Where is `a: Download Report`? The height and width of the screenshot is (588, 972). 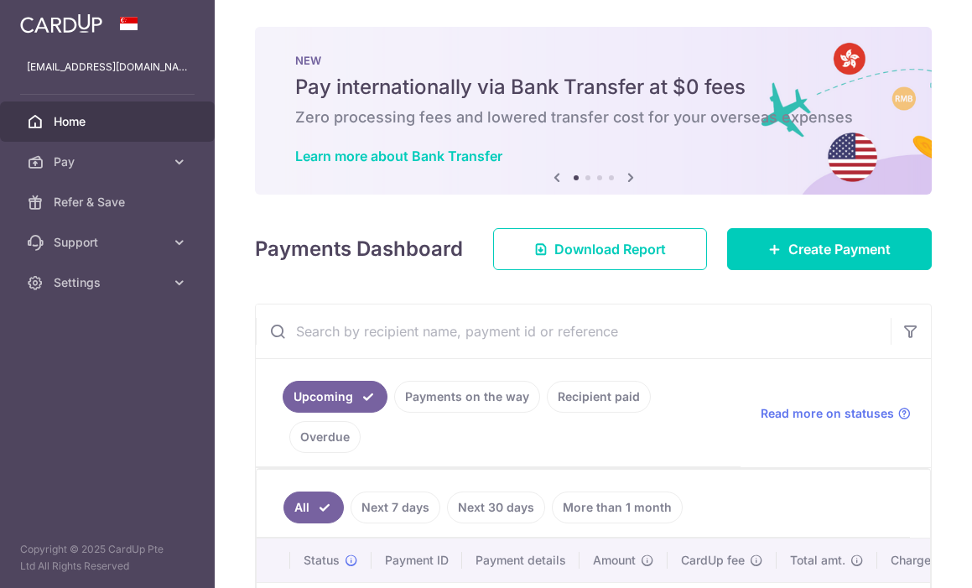
a: Download Report is located at coordinates (599, 249).